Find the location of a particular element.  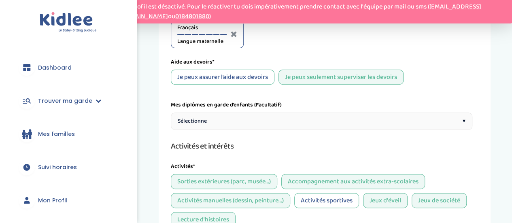

div: Accompagnement aux activités extra-scolaires is located at coordinates (353, 181).